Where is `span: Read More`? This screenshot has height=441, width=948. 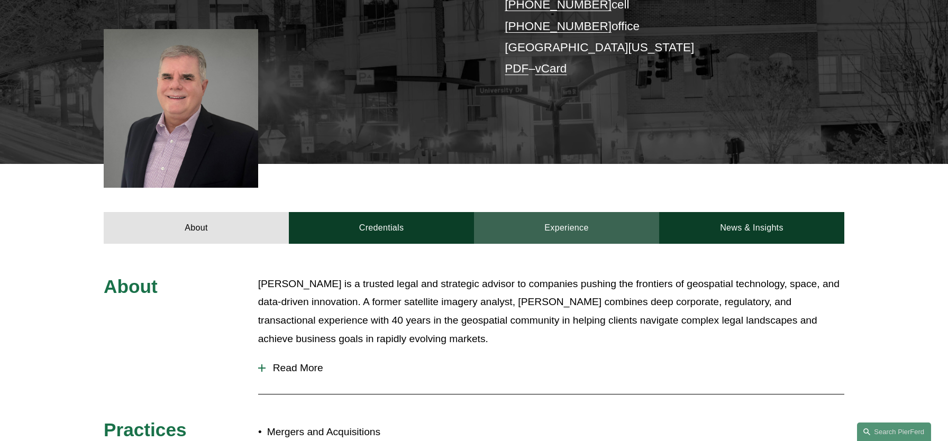
span: Read More is located at coordinates (555, 368).